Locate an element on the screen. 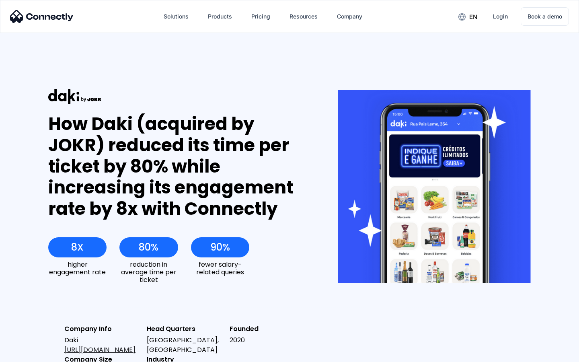  div: Products is located at coordinates (220, 16).